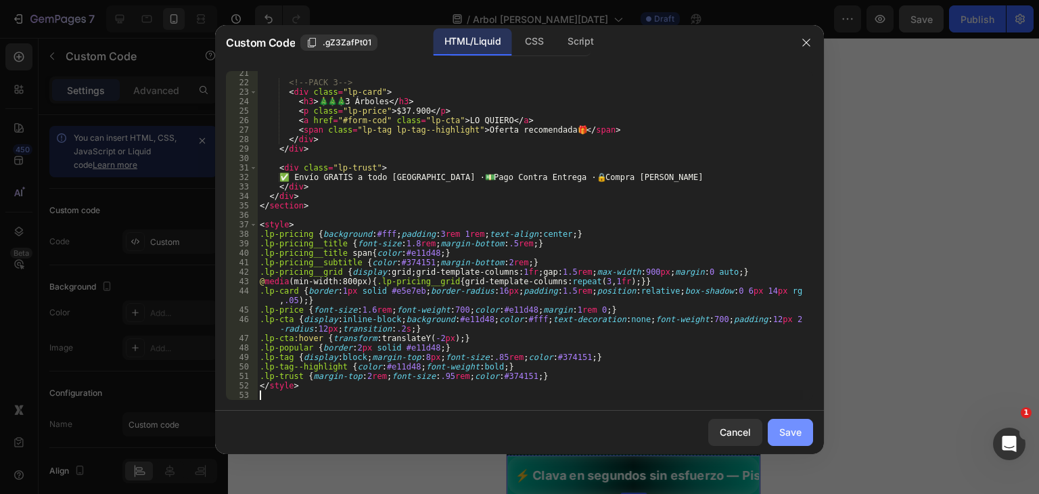 This screenshot has width=1039, height=494. Describe the element at coordinates (241, 296) in the screenshot. I see `div: 44` at that location.